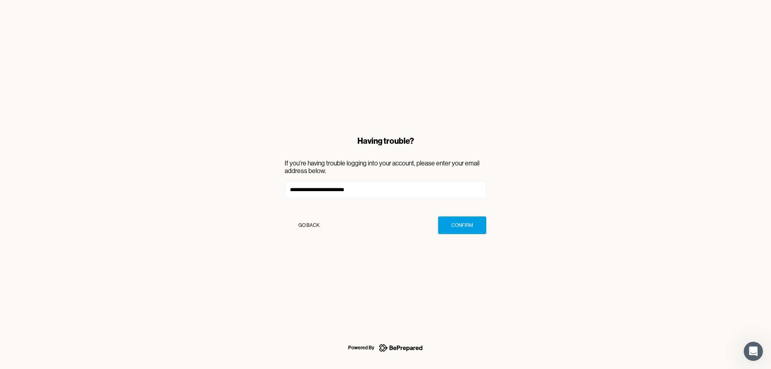 Image resolution: width=771 pixels, height=369 pixels. I want to click on p: If you're having trouble logging into your account, please enter your email address below., so click(386, 167).